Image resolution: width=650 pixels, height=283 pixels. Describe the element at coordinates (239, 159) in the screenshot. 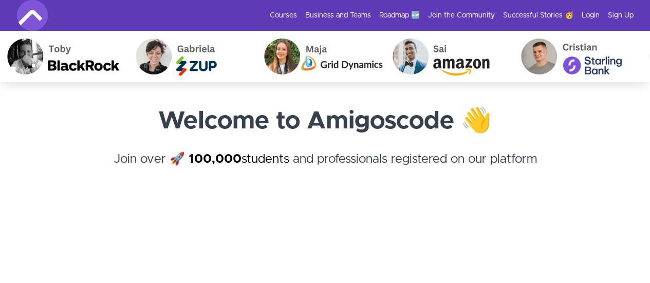

I see `a: 100,000students` at that location.